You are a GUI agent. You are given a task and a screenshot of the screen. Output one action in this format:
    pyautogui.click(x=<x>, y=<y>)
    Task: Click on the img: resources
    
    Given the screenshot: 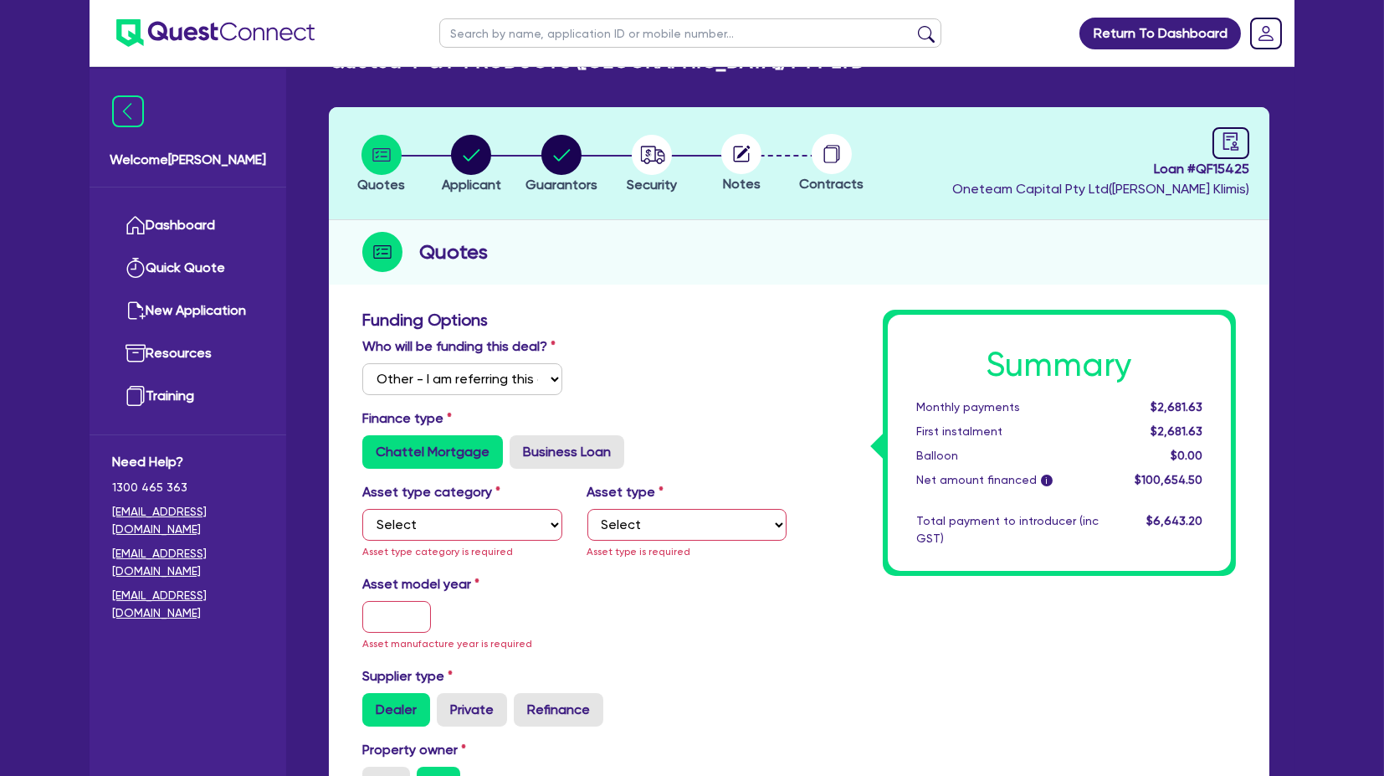 What is the action you would take?
    pyautogui.click(x=136, y=353)
    